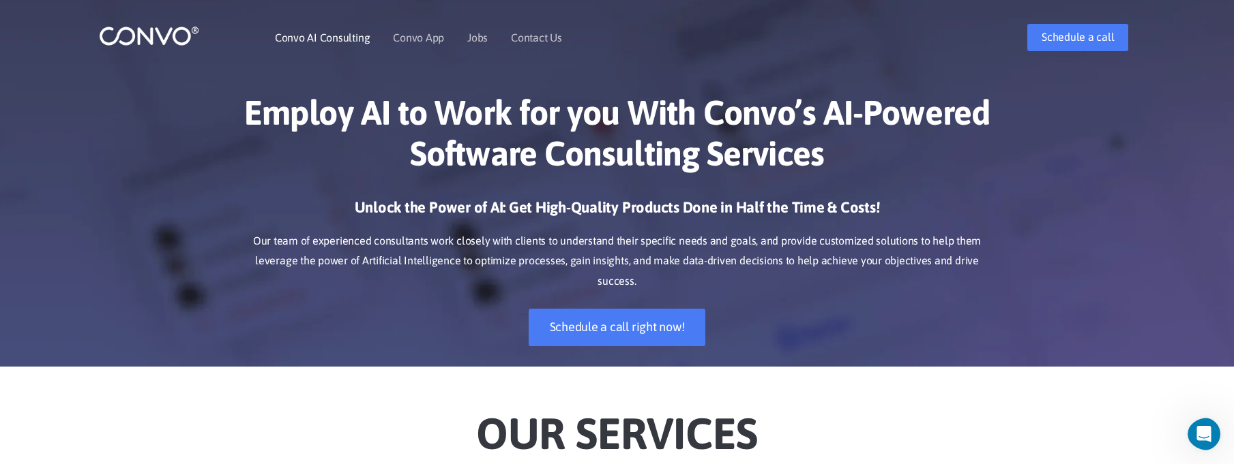 The height and width of the screenshot is (464, 1234). Describe the element at coordinates (149, 35) in the screenshot. I see `img: logo_1.png` at that location.